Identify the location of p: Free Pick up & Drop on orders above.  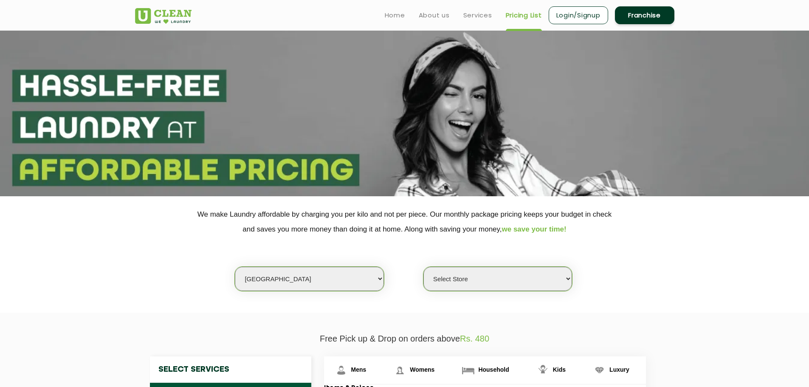
(405, 339).